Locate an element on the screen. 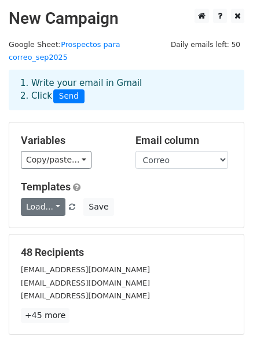 This screenshot has height=339, width=253. h5: 48 Recipients is located at coordinates (126, 252).